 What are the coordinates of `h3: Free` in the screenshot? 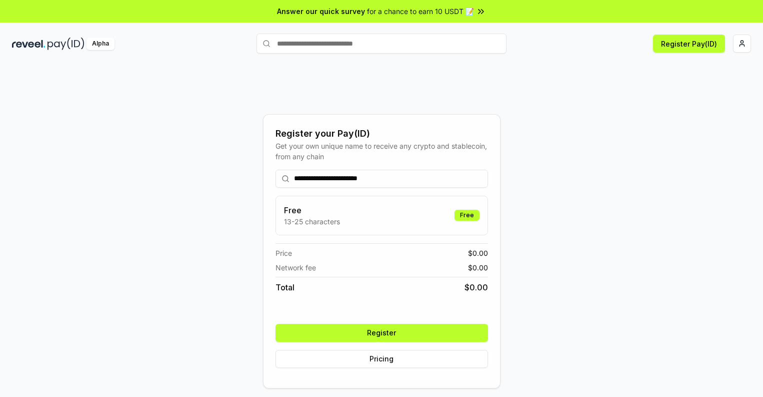 It's located at (312, 210).